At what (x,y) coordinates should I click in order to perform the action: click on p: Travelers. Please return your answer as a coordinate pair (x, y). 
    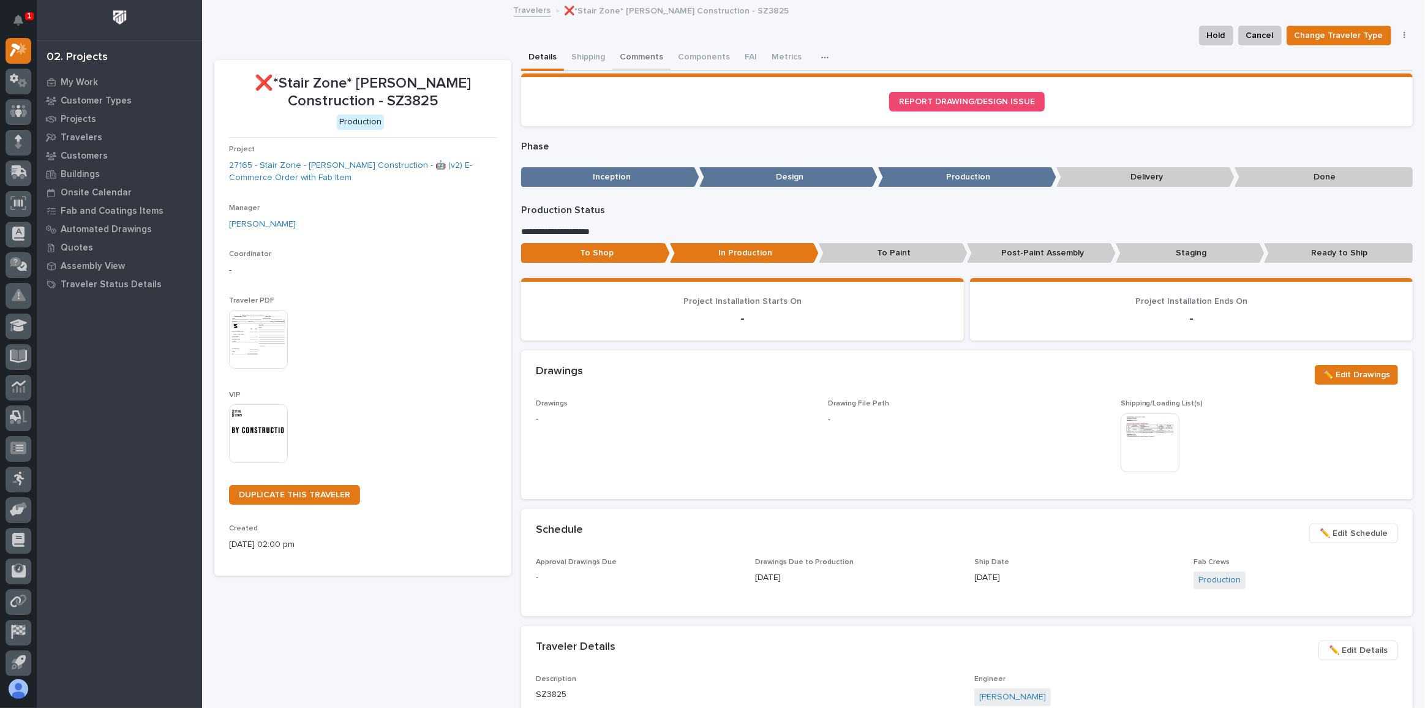
    Looking at the image, I should click on (81, 138).